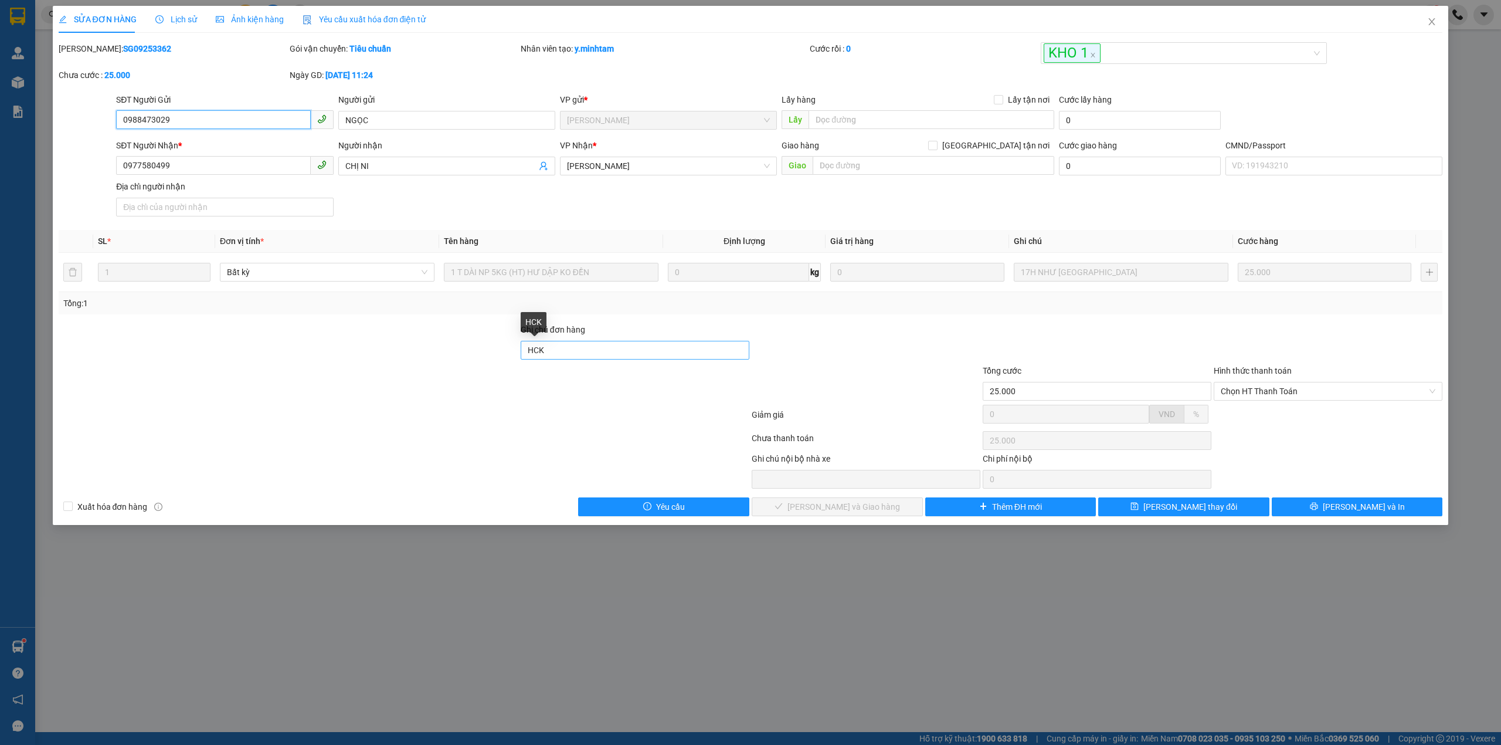  I want to click on span: Yêu cầu, so click(670, 507).